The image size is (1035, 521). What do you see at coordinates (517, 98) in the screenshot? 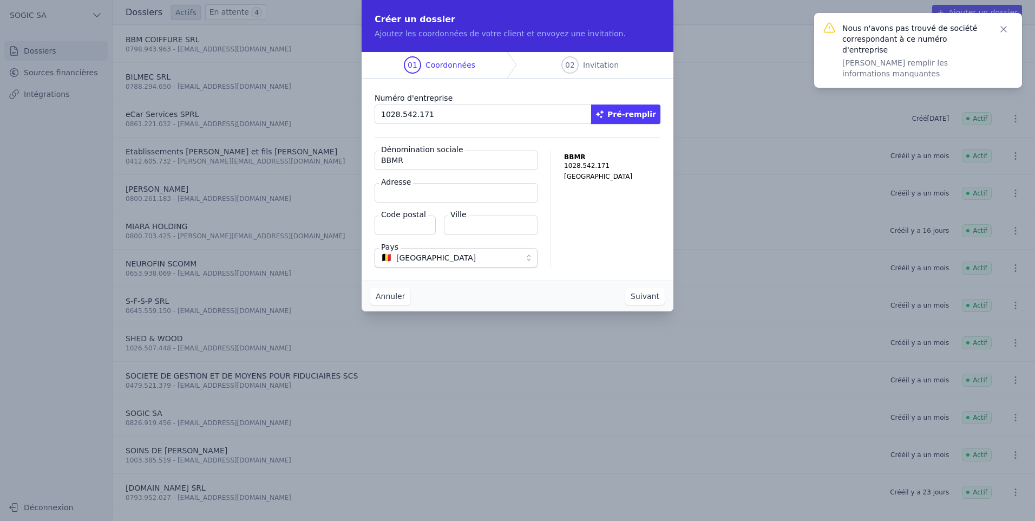
I see `label: Numéro d'entreprise` at bounding box center [517, 98].